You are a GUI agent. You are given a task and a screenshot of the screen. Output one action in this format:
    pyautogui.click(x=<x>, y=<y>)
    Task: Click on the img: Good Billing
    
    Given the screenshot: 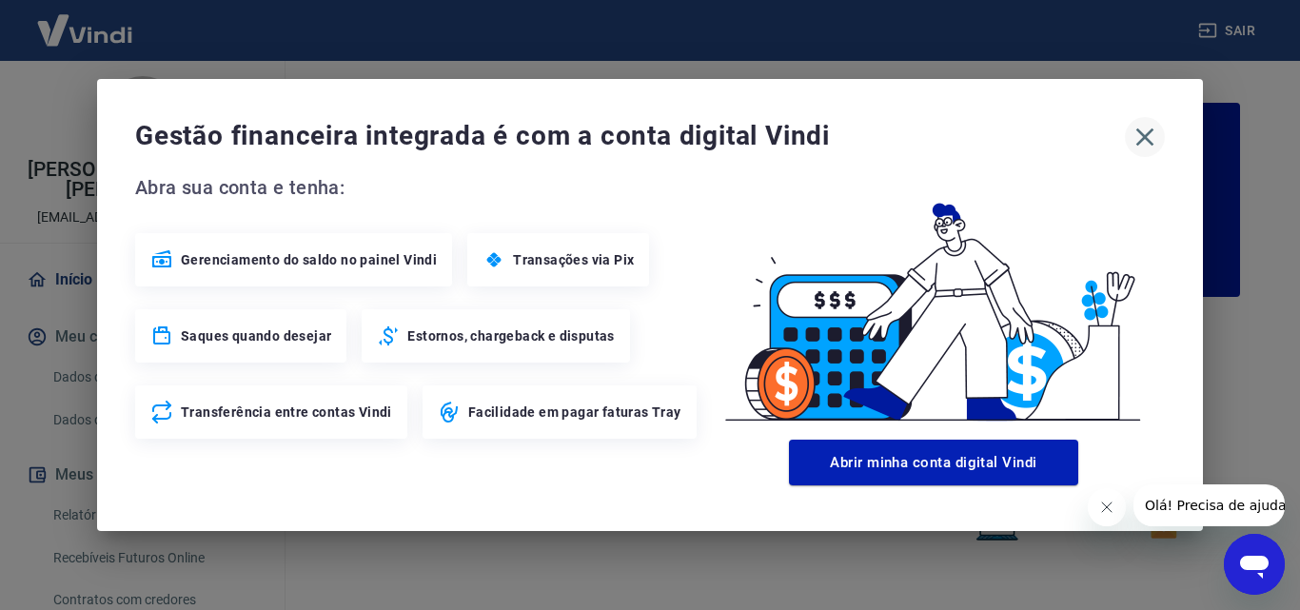 What is the action you would take?
    pyautogui.click(x=934, y=302)
    